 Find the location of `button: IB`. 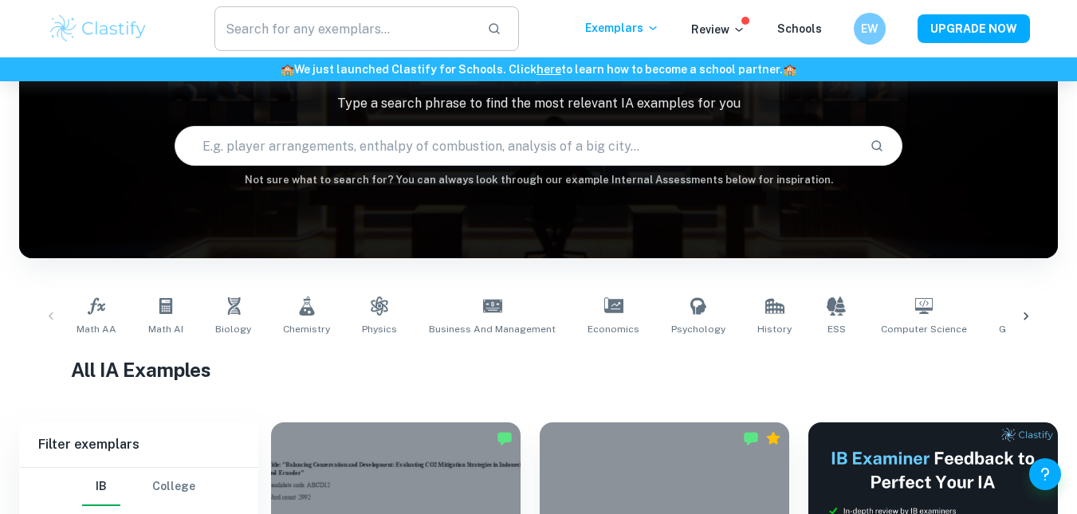

button: IB is located at coordinates (101, 487).